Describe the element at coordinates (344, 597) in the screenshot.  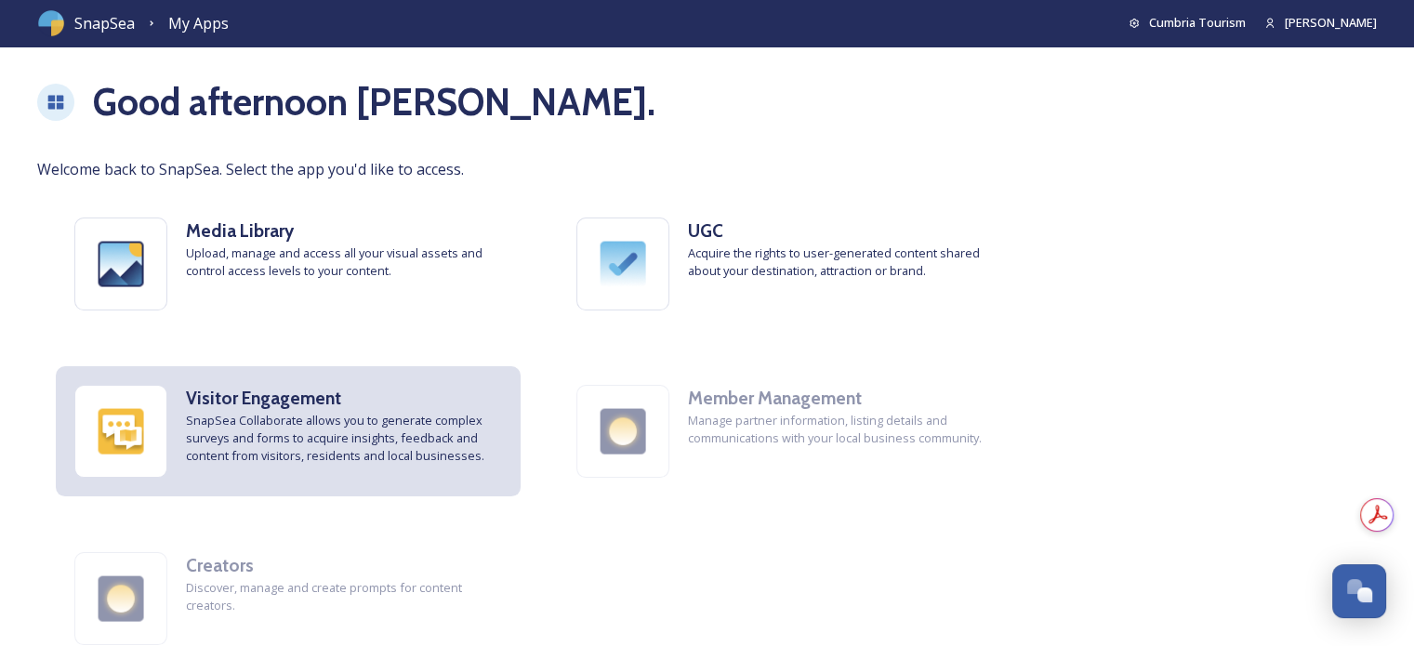
I see `span: Discover, manage and create prompts for content creators.` at that location.